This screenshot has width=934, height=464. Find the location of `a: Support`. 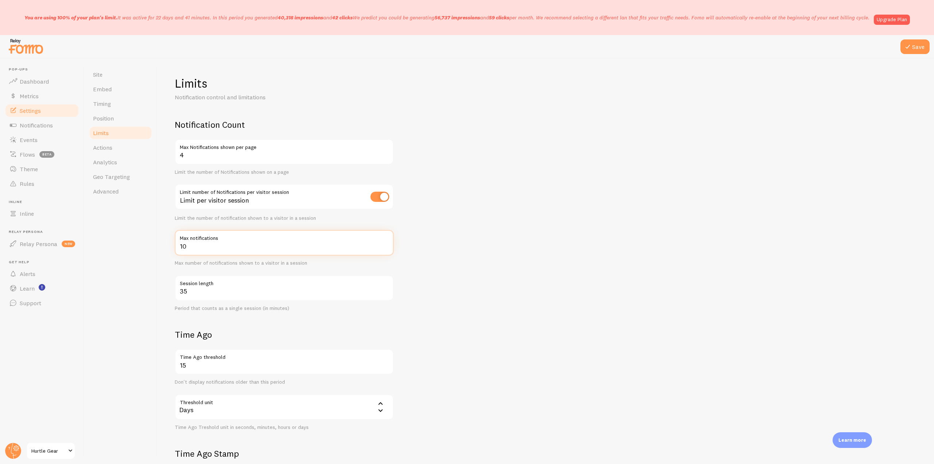

a: Support is located at coordinates (42, 303).